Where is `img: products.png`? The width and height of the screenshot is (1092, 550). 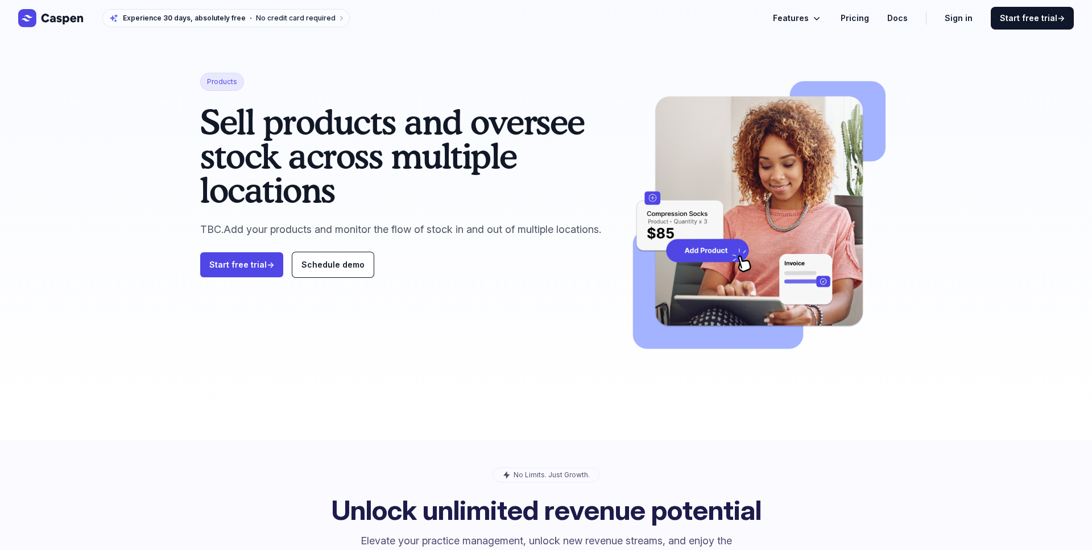
img: products.png is located at coordinates (759, 220).